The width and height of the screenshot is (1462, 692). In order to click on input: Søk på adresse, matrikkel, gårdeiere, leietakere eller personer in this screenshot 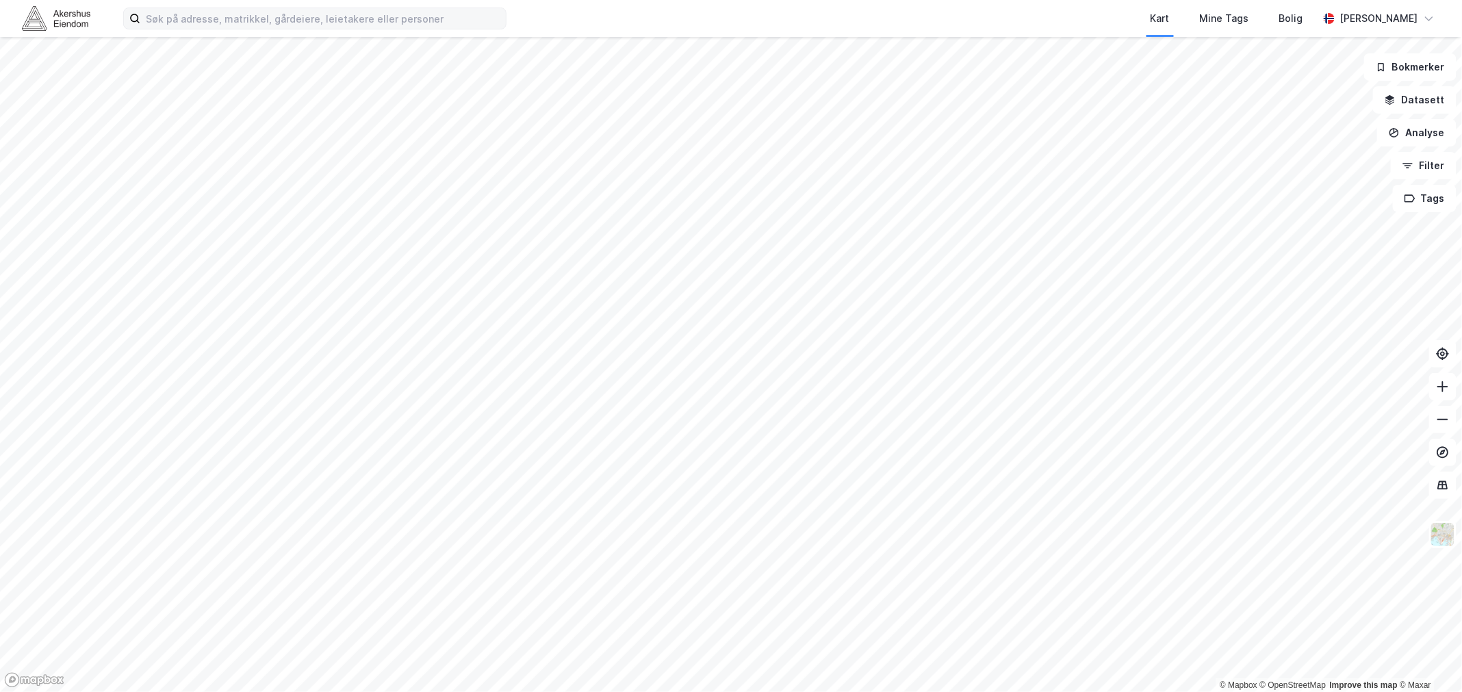, I will do `click(323, 18)`.